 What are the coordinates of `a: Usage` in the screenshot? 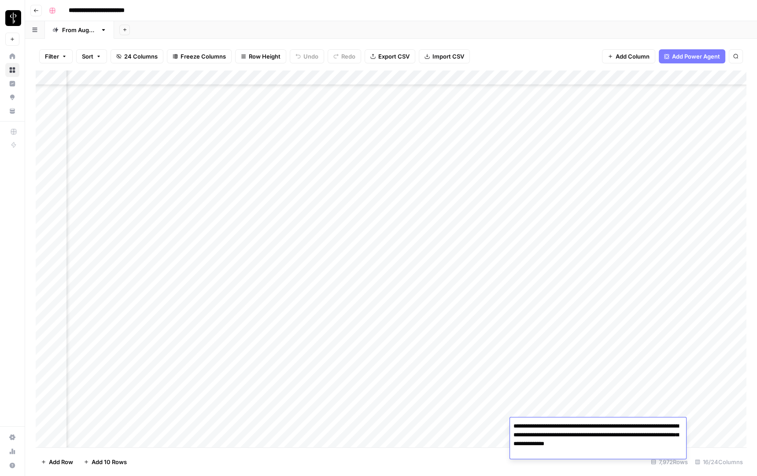 It's located at (12, 451).